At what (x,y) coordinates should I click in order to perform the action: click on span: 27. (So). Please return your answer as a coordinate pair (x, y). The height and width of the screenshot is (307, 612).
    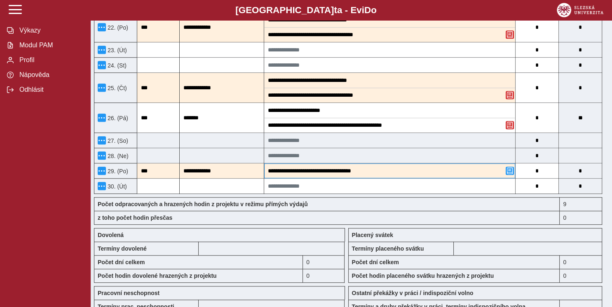
    Looking at the image, I should click on (117, 141).